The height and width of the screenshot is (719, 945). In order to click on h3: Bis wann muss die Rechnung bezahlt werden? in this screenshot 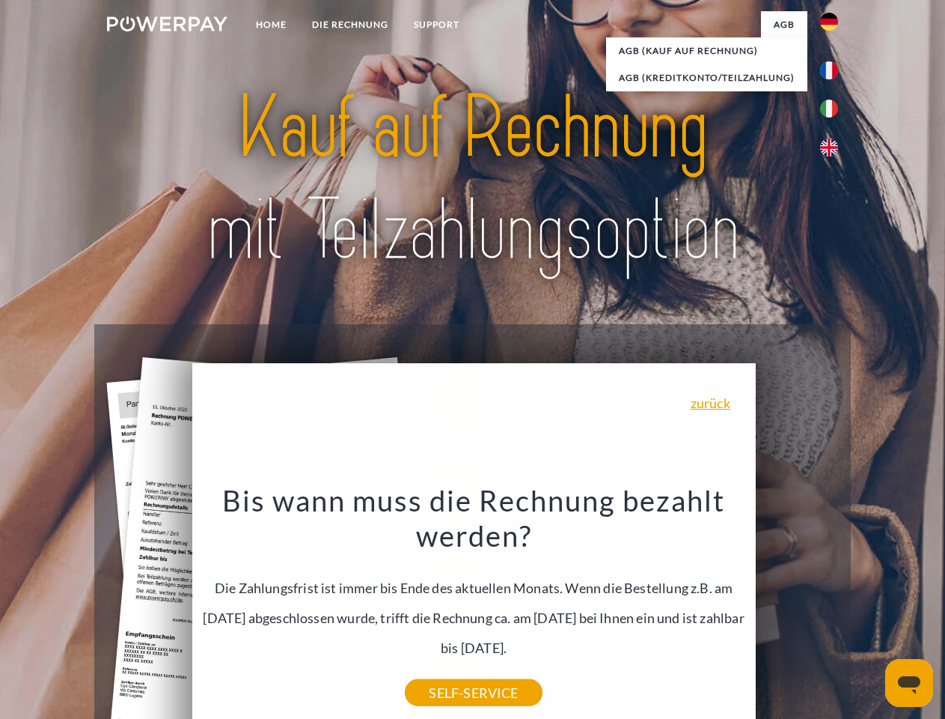, I will do `click(474, 518)`.